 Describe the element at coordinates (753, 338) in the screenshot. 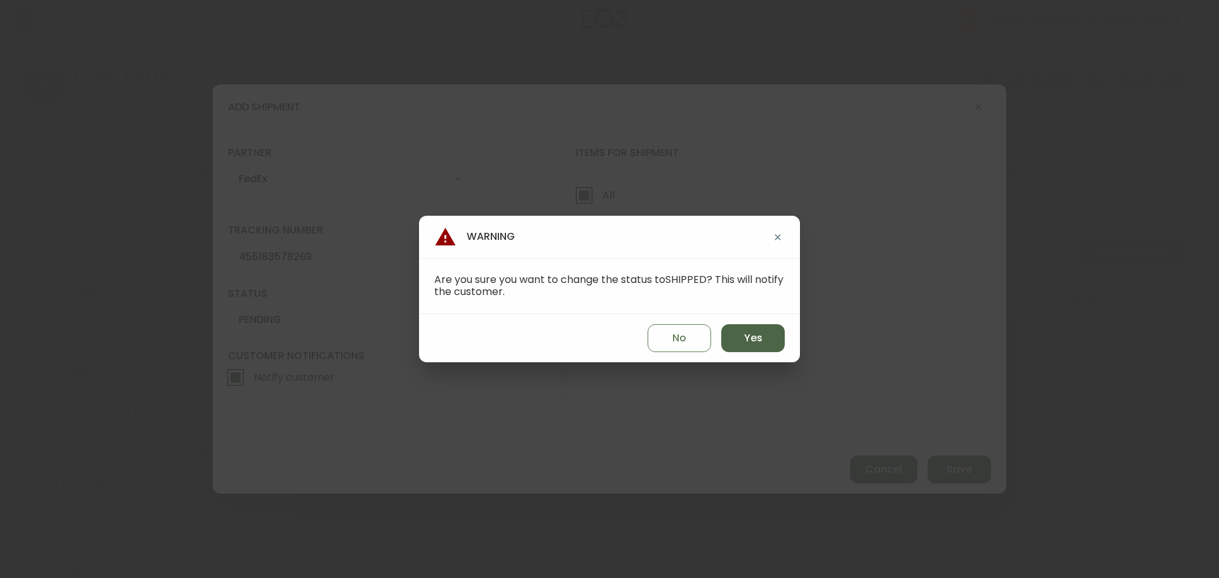

I see `span: Yes` at that location.